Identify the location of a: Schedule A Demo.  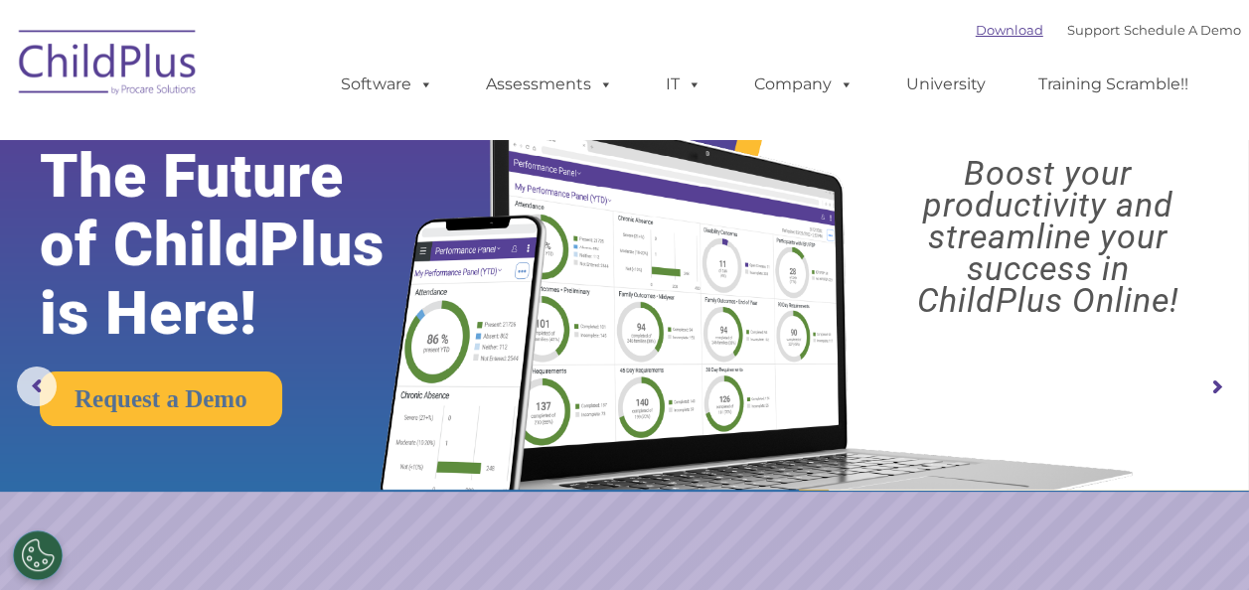
(1182, 30).